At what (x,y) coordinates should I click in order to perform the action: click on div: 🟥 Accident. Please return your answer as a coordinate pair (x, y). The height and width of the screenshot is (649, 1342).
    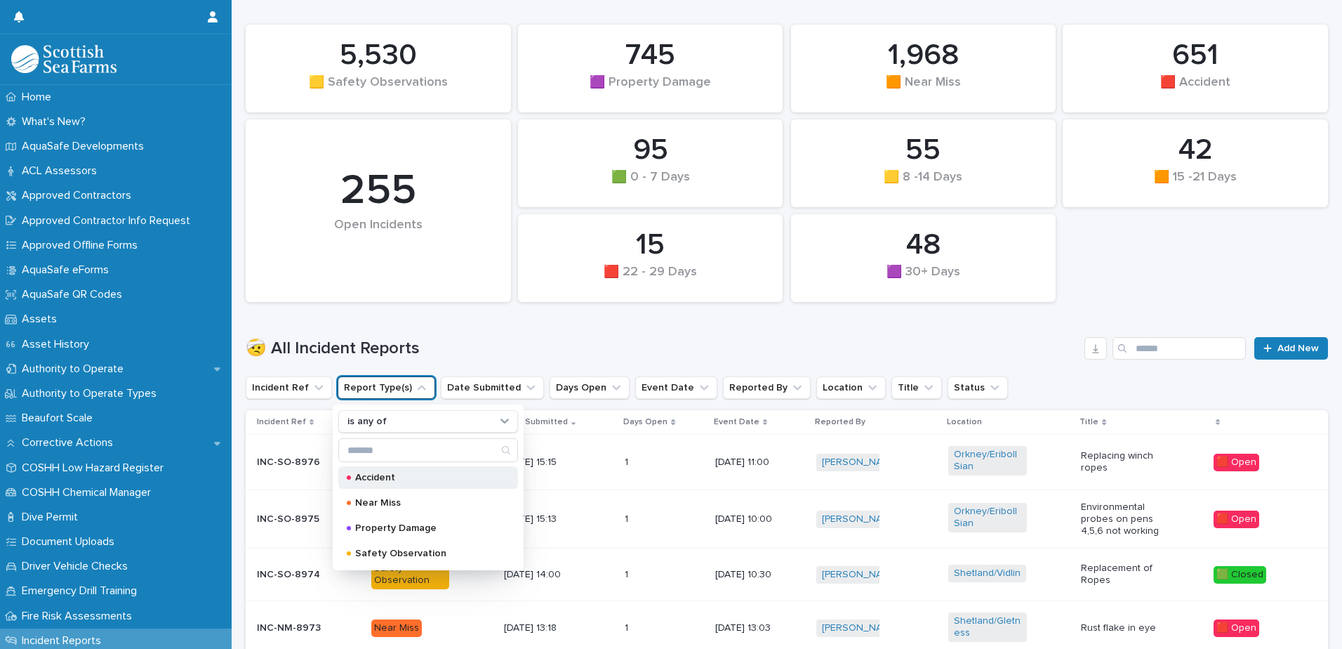
    Looking at the image, I should click on (1195, 90).